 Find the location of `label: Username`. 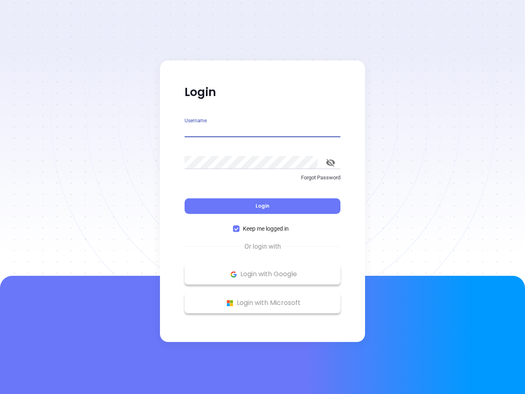

label: Username is located at coordinates (196, 121).